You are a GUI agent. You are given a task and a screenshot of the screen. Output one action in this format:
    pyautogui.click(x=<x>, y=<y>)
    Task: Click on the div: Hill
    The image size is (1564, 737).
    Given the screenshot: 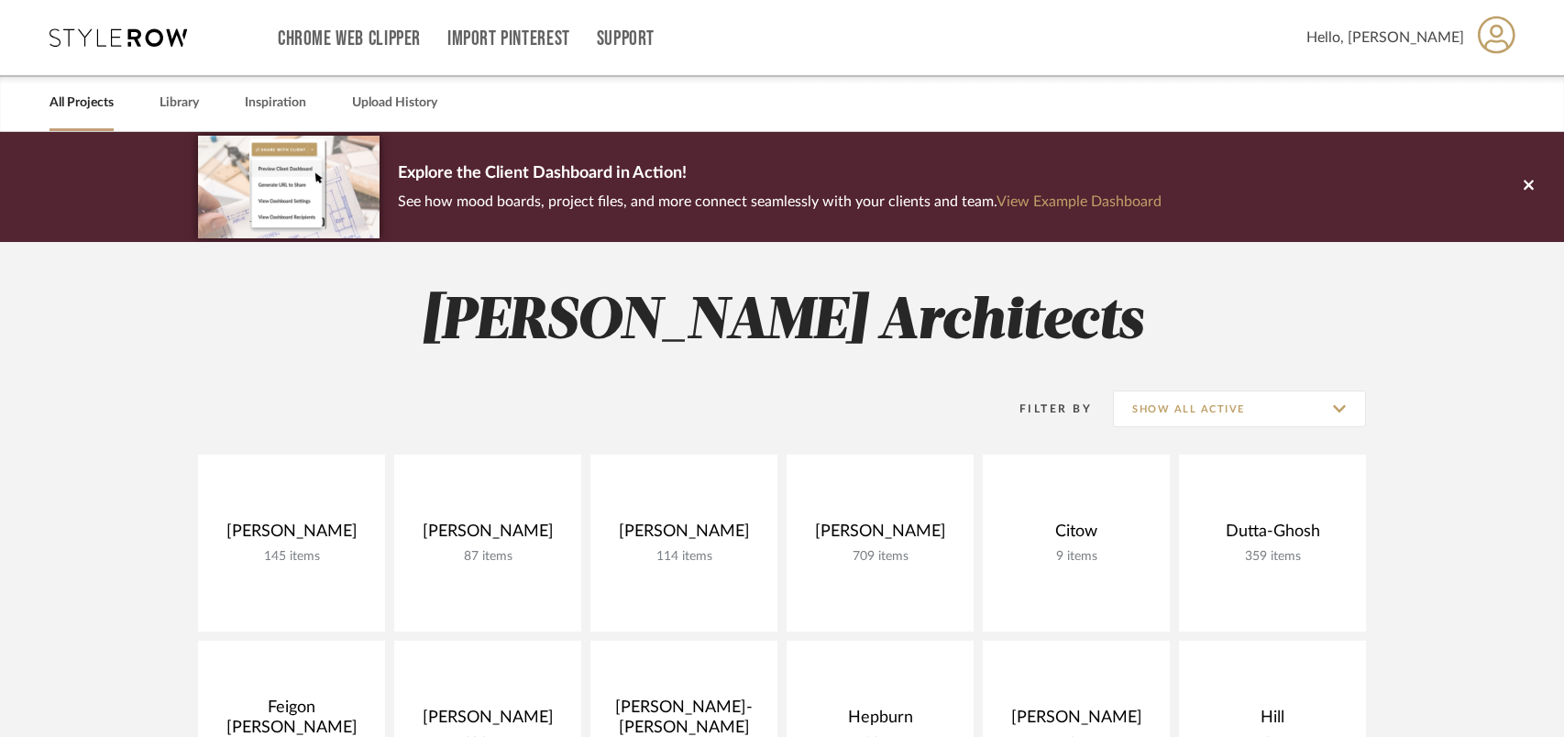 What is the action you would take?
    pyautogui.click(x=1273, y=722)
    